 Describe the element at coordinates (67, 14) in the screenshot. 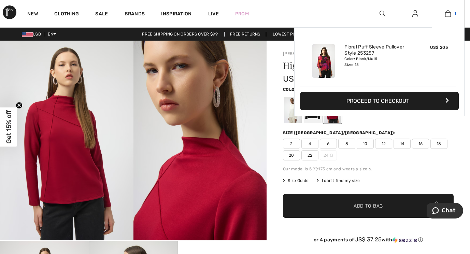

I see `a: Clothing` at that location.